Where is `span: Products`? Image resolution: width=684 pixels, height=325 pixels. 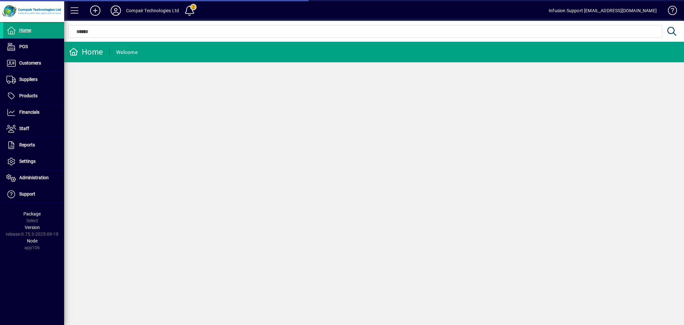 span: Products is located at coordinates (28, 96).